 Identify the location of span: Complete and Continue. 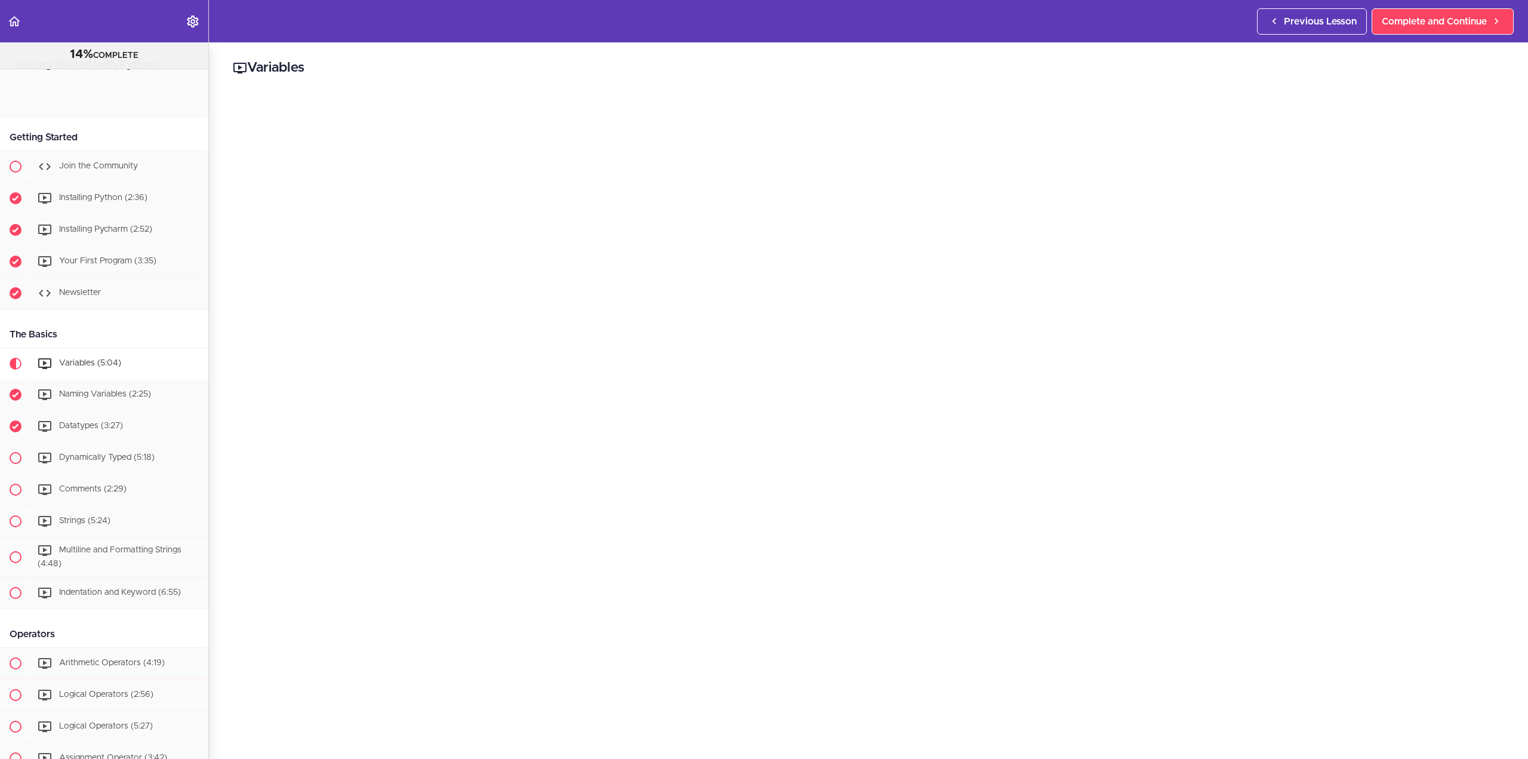
(1435, 21).